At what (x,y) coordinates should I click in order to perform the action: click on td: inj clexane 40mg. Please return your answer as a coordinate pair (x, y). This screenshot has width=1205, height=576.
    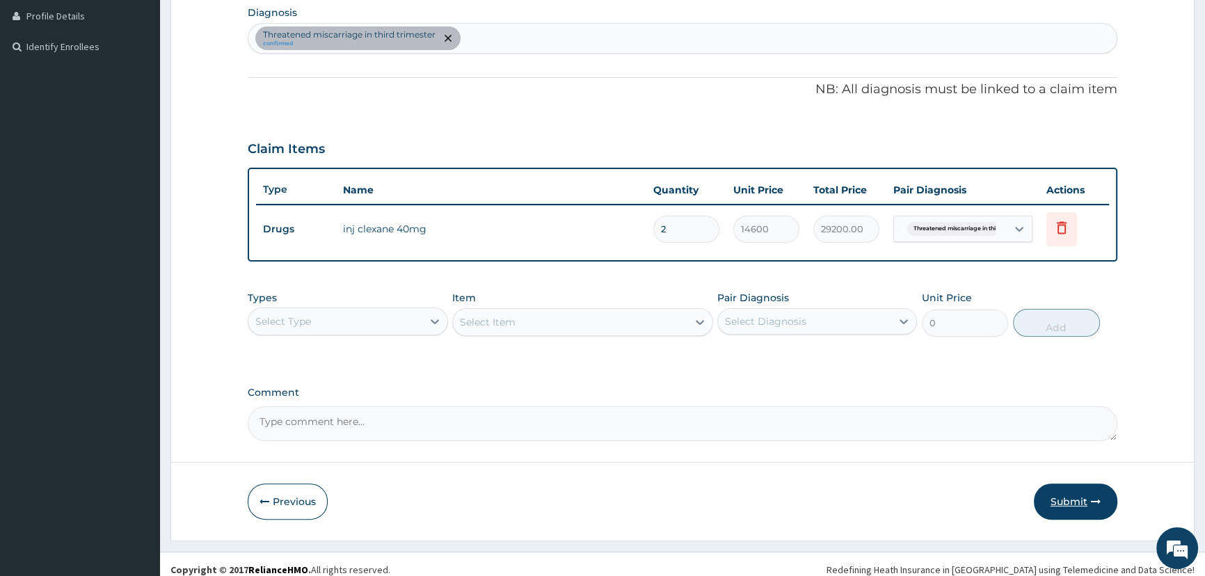
    Looking at the image, I should click on (491, 229).